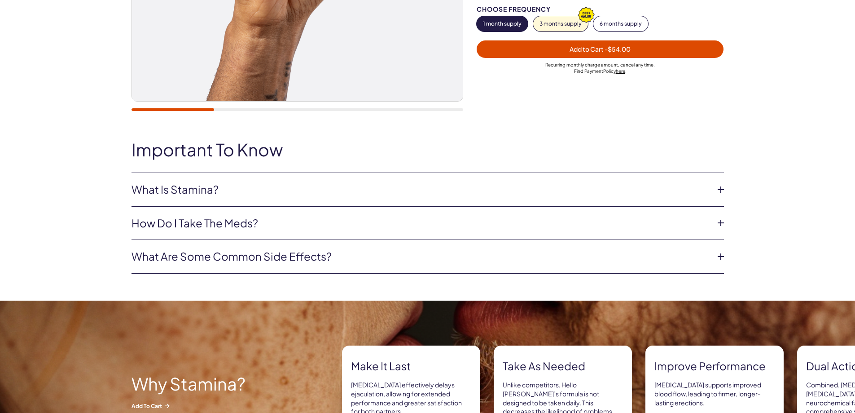 The image size is (855, 413). I want to click on strong: Make it last, so click(411, 366).